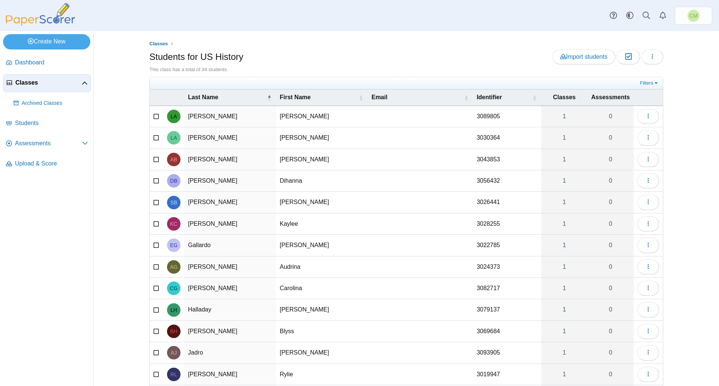 This screenshot has height=386, width=719. What do you see at coordinates (584, 57) in the screenshot?
I see `span: Import students` at bounding box center [584, 57].